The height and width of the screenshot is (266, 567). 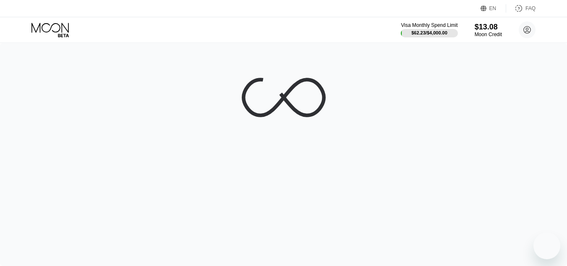 What do you see at coordinates (488, 30) in the screenshot?
I see `div: $13.08Moon Credit` at bounding box center [488, 30].